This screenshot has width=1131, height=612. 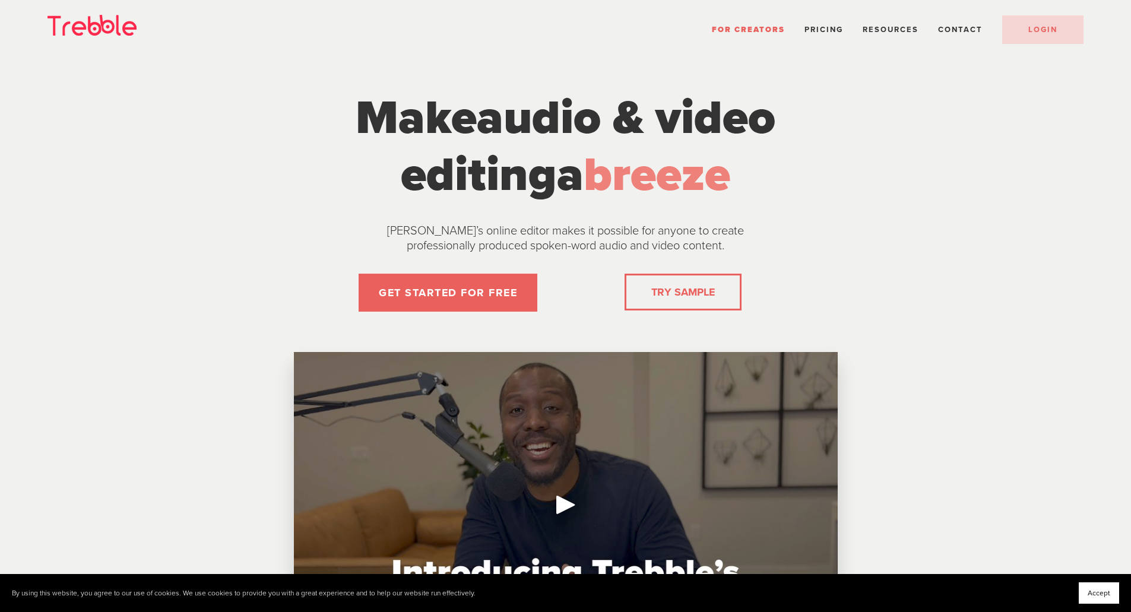 I want to click on p: By using this website, you agree to our use of cookies. We use cookies to provide you with a grea..., so click(x=243, y=593).